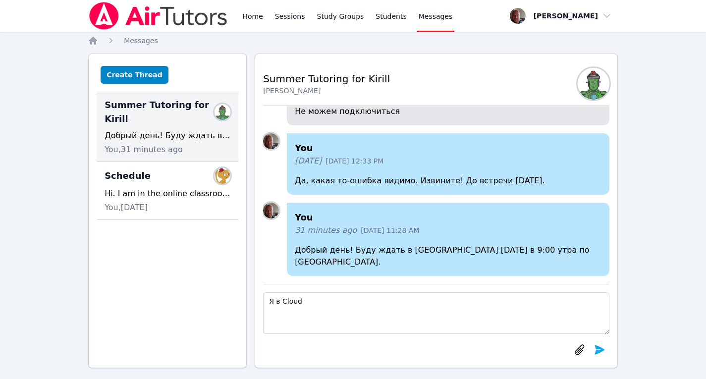  I want to click on span: You, 31 minutes ago, so click(144, 150).